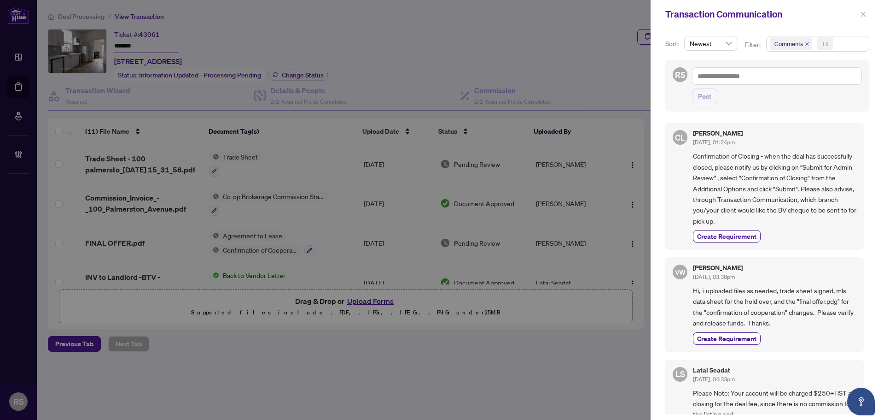  I want to click on span: LS, so click(680, 374).